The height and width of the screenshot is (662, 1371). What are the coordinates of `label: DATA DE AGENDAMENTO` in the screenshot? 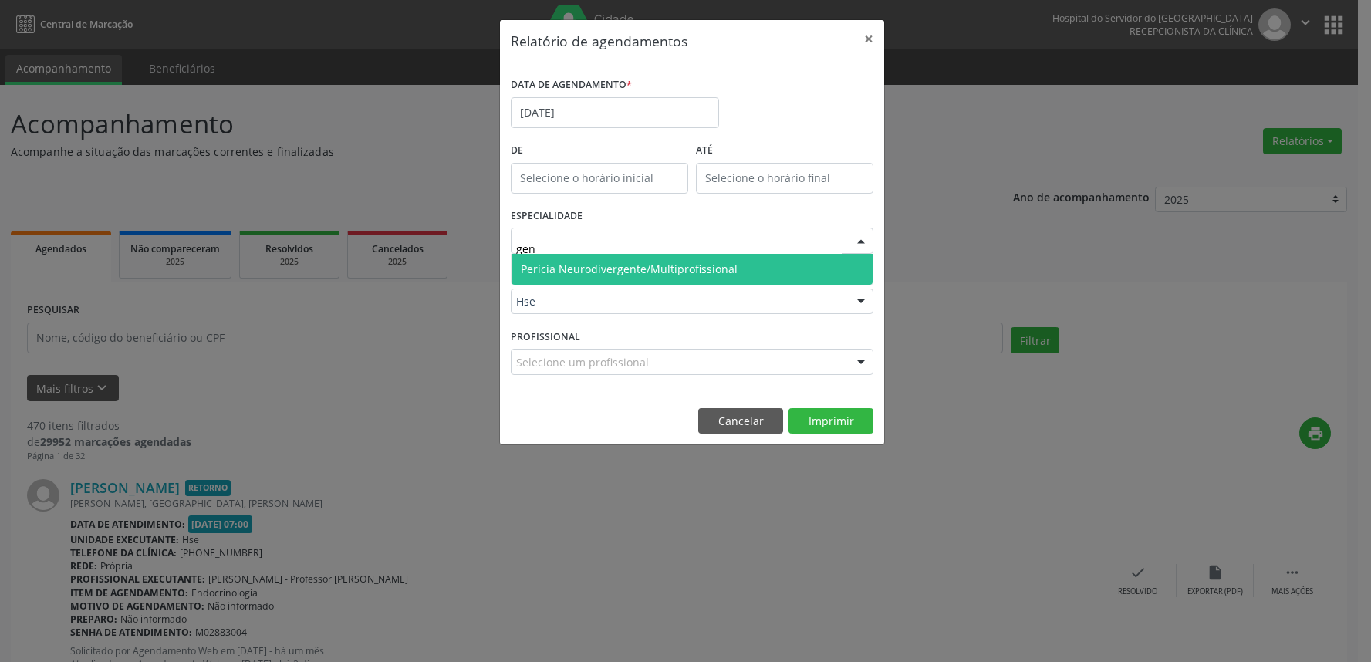 It's located at (571, 85).